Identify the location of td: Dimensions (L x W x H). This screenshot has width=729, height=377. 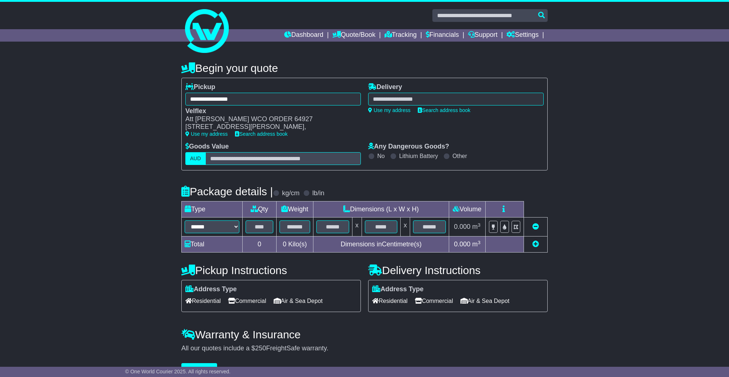
(381, 210).